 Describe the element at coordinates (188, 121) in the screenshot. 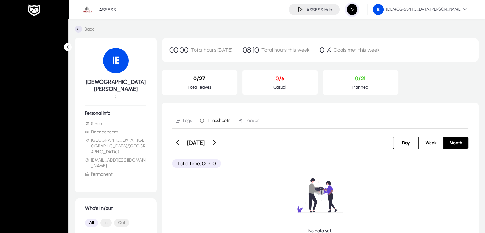

I see `span: Logs` at that location.